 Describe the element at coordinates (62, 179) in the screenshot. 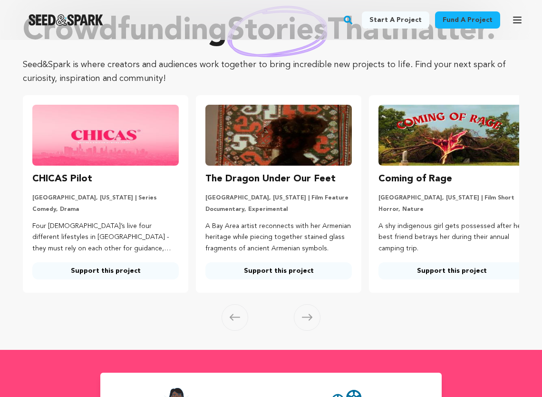

I see `h3: CHICAS Pilot` at that location.